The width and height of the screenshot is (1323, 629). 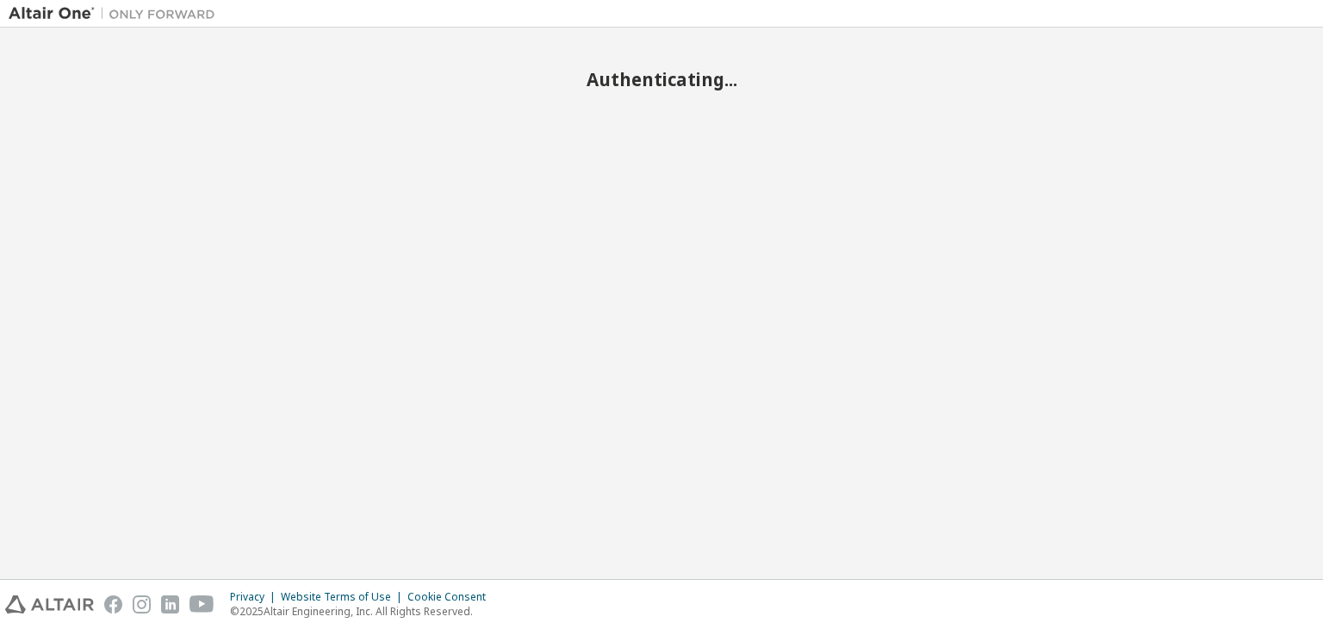 What do you see at coordinates (344, 597) in the screenshot?
I see `div: Website Terms of Use` at bounding box center [344, 597].